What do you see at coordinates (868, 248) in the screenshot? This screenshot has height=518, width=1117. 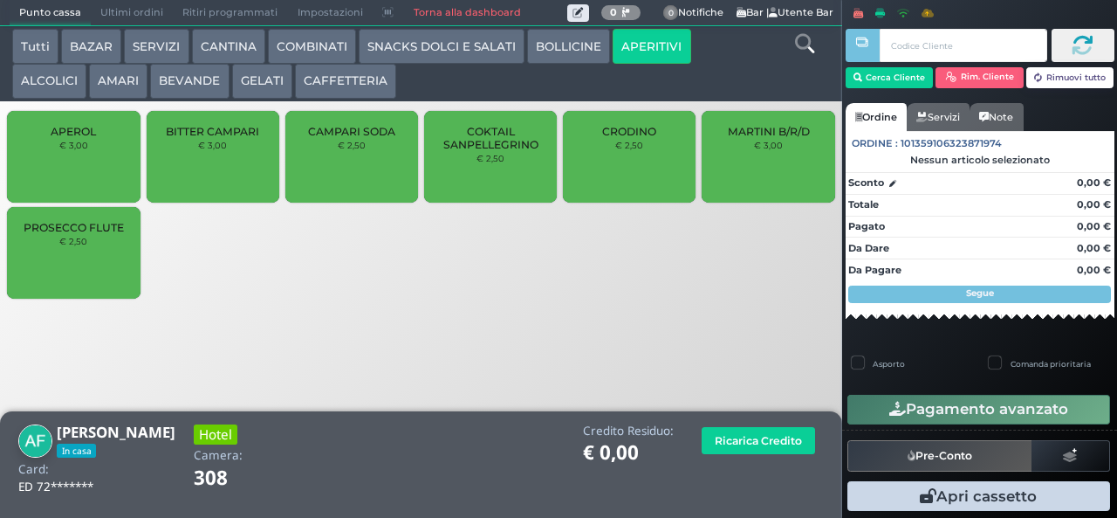 I see `strong: Da Dare` at bounding box center [868, 248].